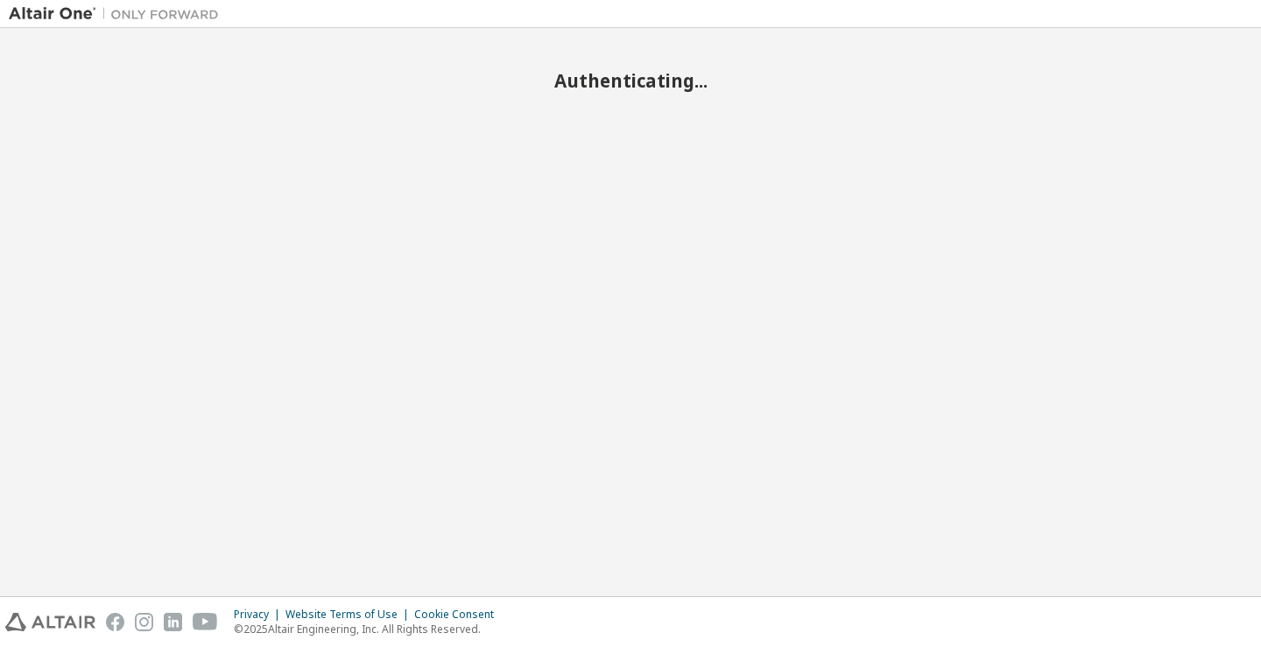 The height and width of the screenshot is (647, 1261). I want to click on div: Privacy, so click(259, 615).